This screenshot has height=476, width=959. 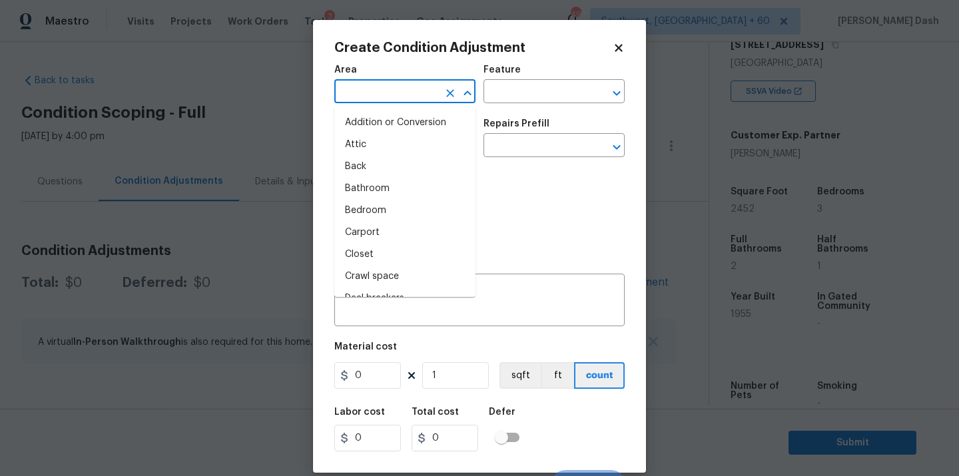 What do you see at coordinates (405, 189) in the screenshot?
I see `li: Bathroom` at bounding box center [405, 189].